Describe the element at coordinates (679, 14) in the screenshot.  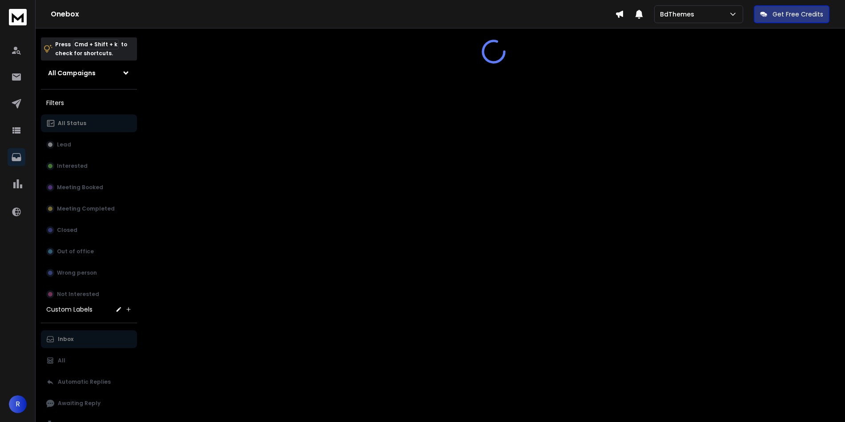
I see `p: BdThemes` at that location.